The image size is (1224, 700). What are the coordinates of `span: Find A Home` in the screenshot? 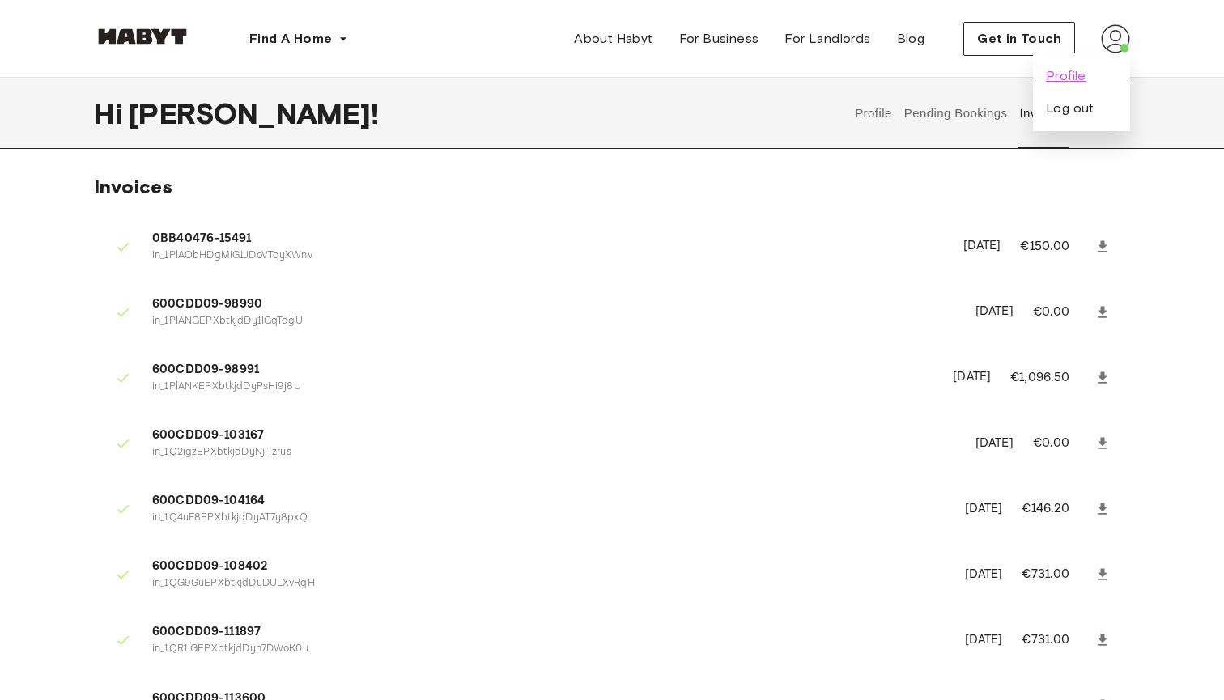 It's located at (291, 39).